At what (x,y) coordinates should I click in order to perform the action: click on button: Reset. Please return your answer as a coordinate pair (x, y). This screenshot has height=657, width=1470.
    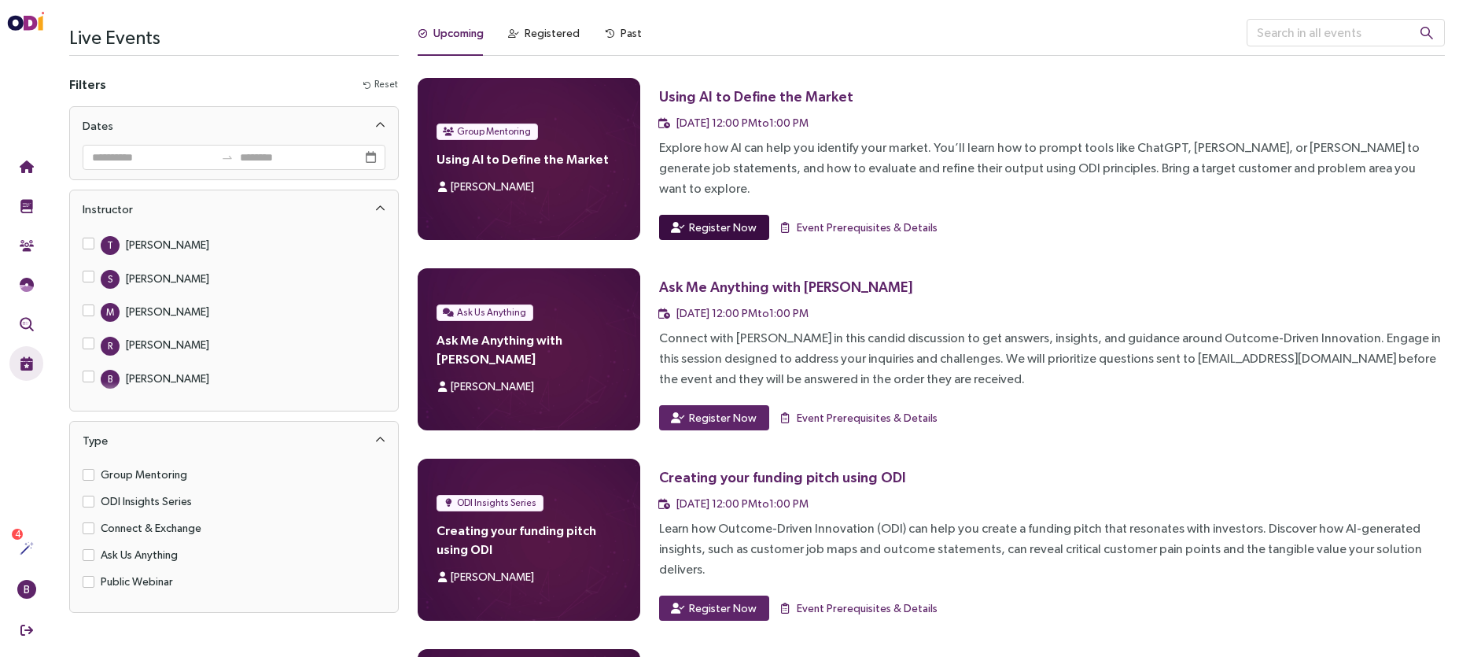
    Looking at the image, I should click on (381, 84).